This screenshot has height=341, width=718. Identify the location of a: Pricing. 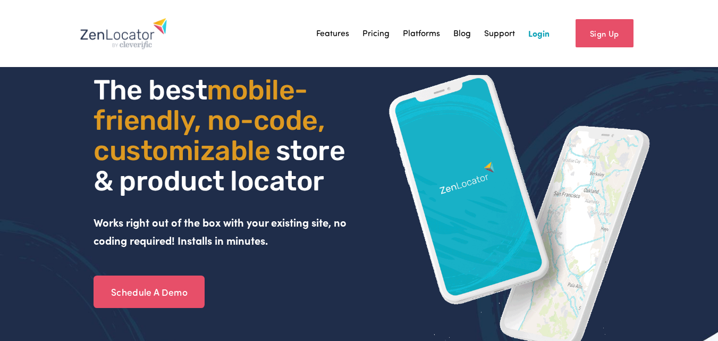
(376, 33).